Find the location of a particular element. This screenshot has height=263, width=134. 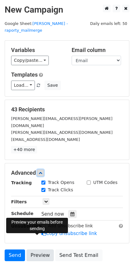

label: Add unsubscribe link is located at coordinates (70, 226).